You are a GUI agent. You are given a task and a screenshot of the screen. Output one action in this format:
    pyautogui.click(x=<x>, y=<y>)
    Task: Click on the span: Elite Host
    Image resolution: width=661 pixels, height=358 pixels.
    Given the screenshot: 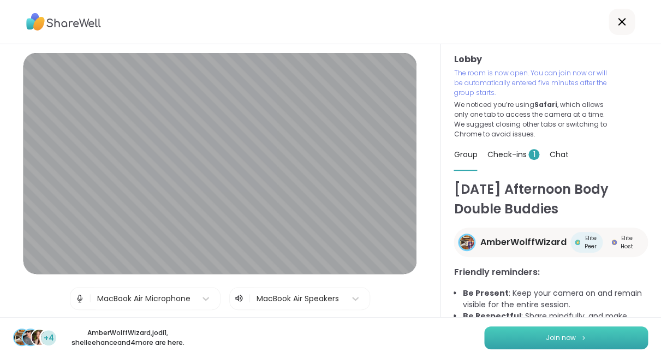 What is the action you would take?
    pyautogui.click(x=627, y=242)
    